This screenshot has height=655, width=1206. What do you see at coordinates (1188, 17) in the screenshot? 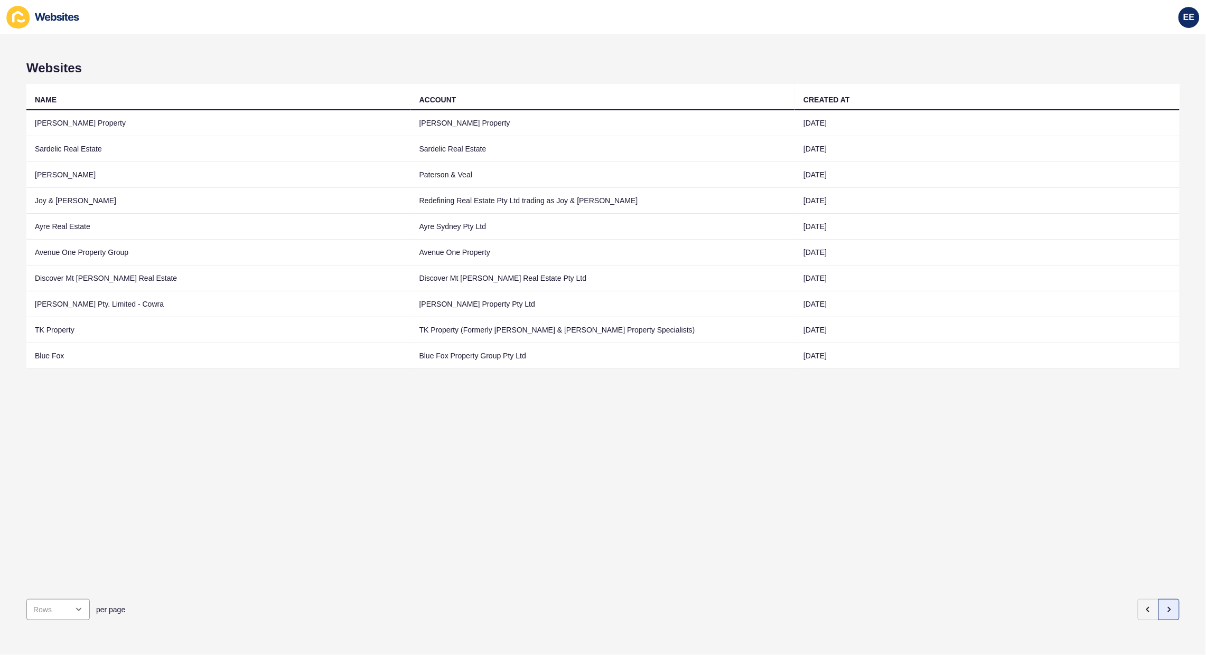
I see `span: EE` at bounding box center [1188, 17].